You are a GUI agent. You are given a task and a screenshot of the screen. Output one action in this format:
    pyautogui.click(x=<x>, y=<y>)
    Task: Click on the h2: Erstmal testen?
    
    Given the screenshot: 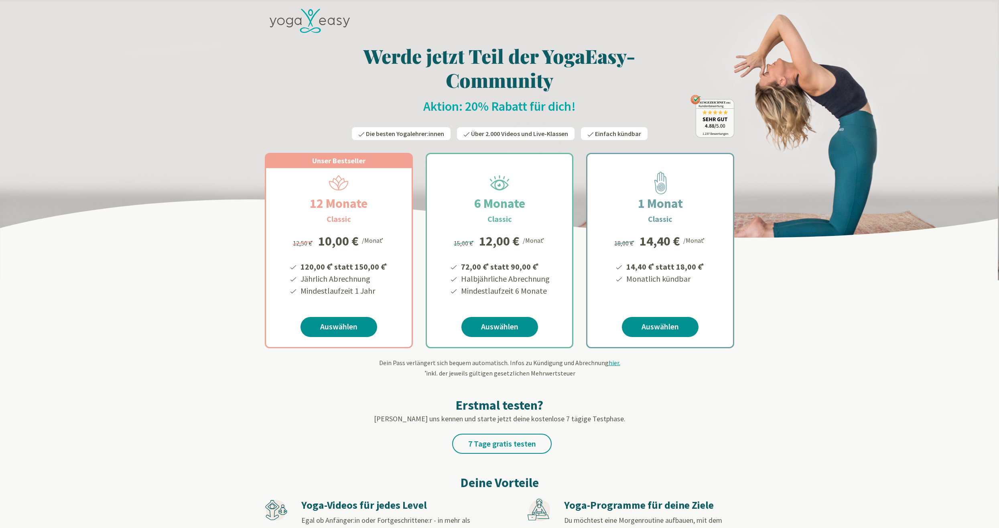 What is the action you would take?
    pyautogui.click(x=499, y=405)
    